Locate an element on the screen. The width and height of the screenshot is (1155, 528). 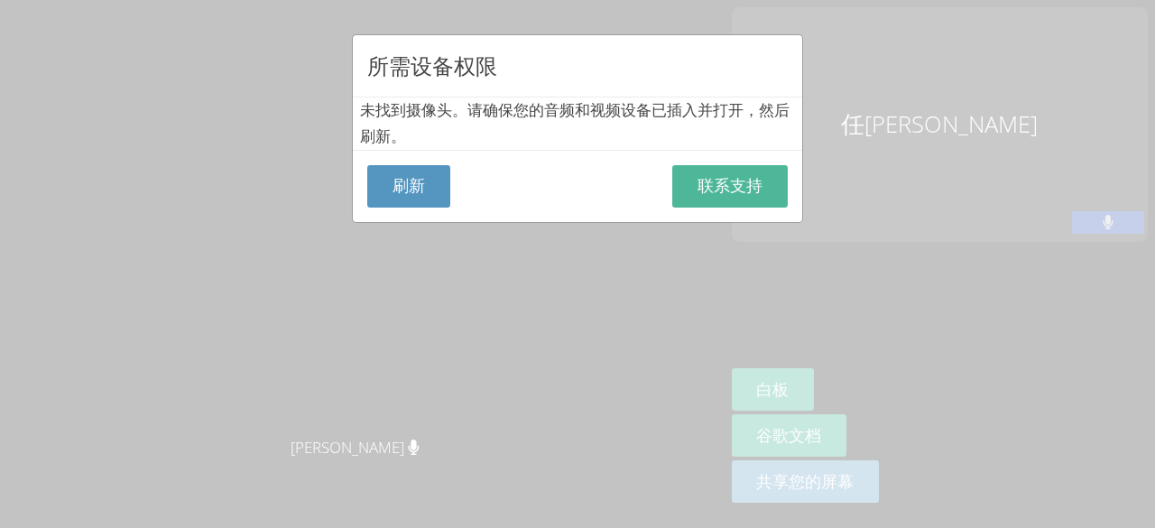
font: 刷新 is located at coordinates (409, 185).